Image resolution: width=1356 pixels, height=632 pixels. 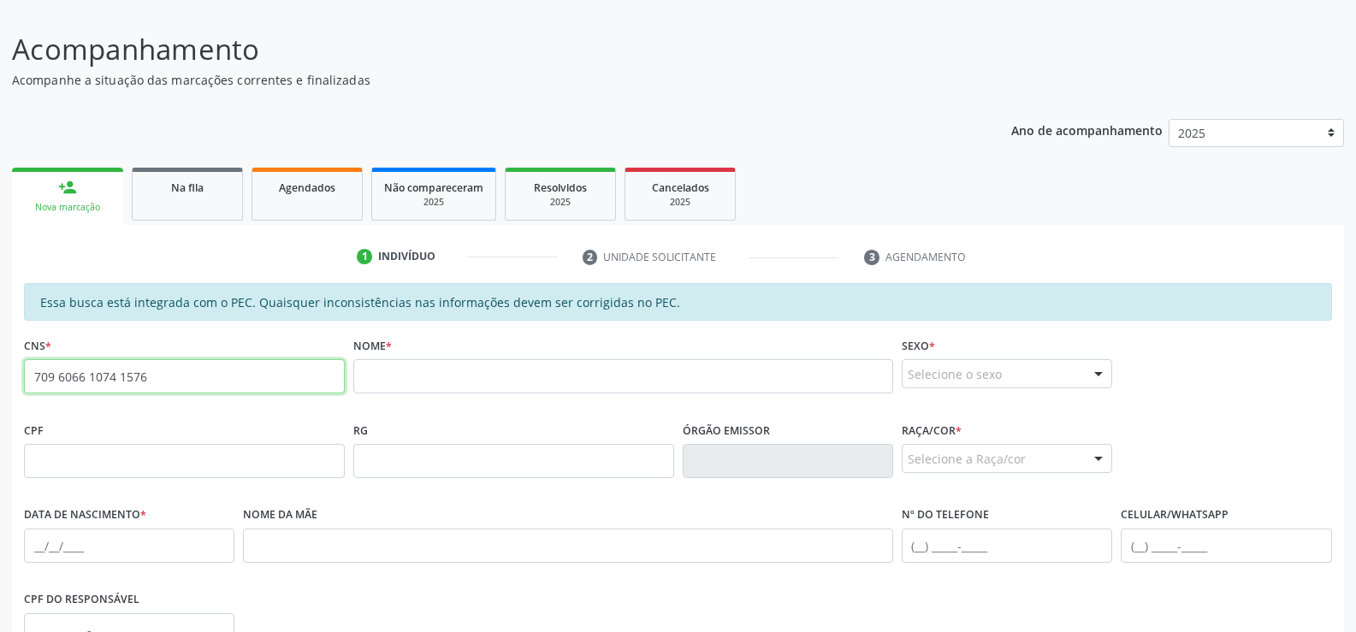 What do you see at coordinates (307, 187) in the screenshot?
I see `span: Agendados` at bounding box center [307, 187].